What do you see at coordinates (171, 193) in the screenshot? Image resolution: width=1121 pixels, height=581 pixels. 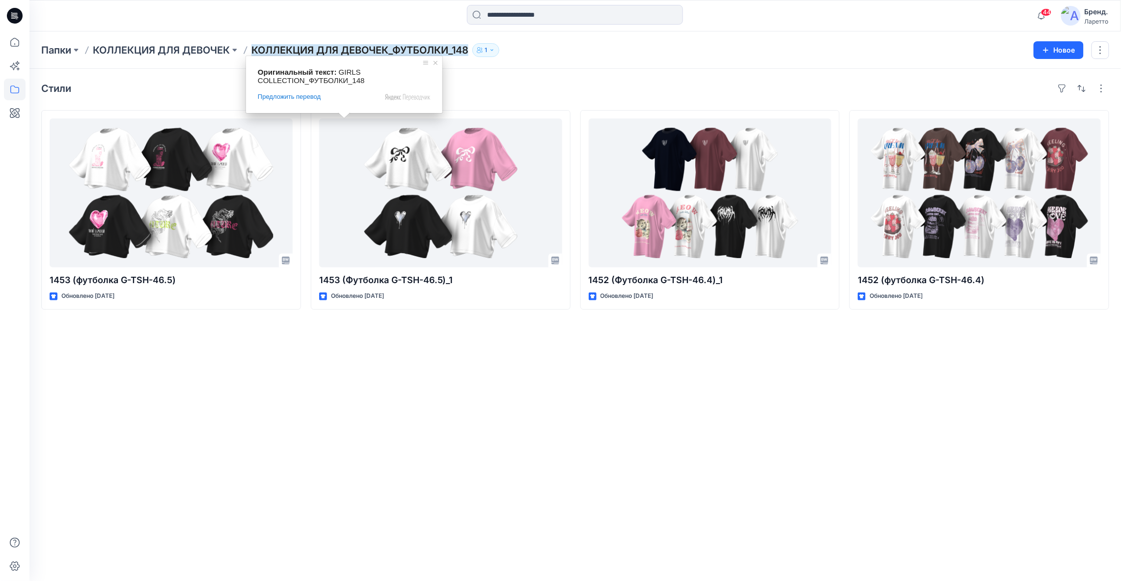 I see `a: 1453 (футболка G-TSH-46.5)` at bounding box center [171, 193].